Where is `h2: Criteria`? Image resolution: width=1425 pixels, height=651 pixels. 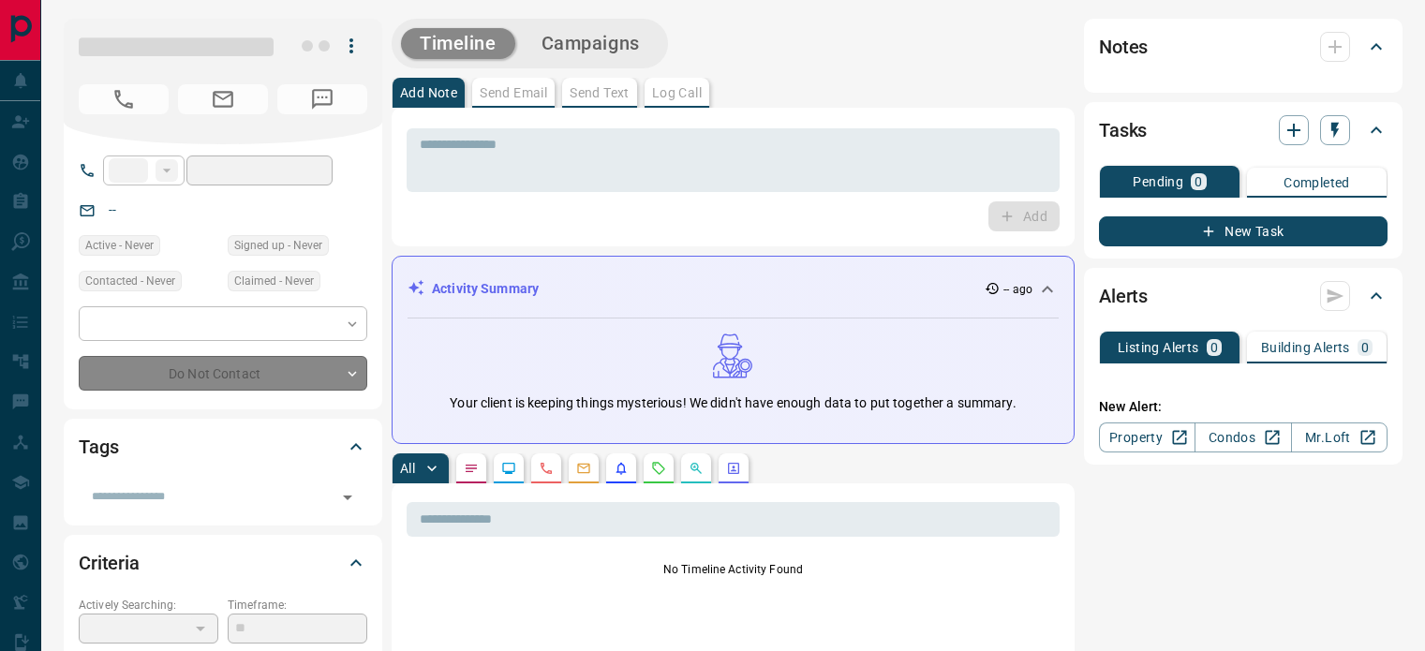 h2: Criteria is located at coordinates (109, 563).